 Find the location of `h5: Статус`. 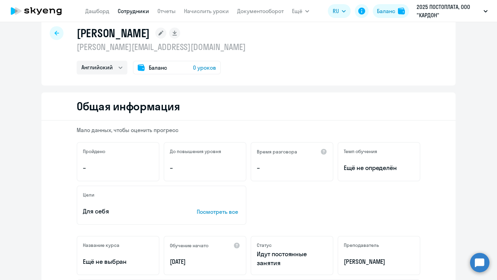

h5: Статус is located at coordinates (264, 246).